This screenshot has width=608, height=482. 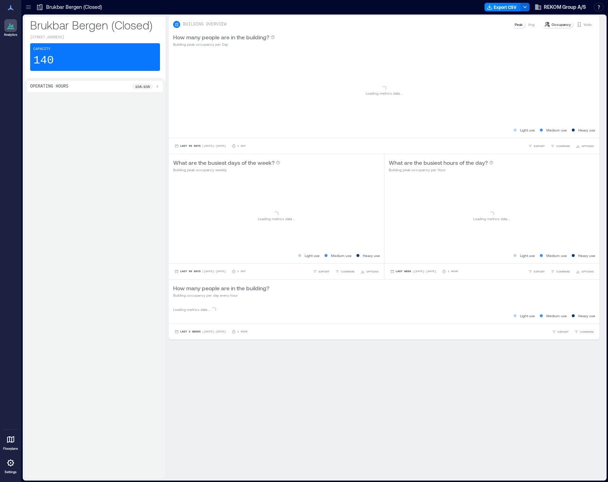 I want to click on p: BUILDING OVERVIEW, so click(x=205, y=24).